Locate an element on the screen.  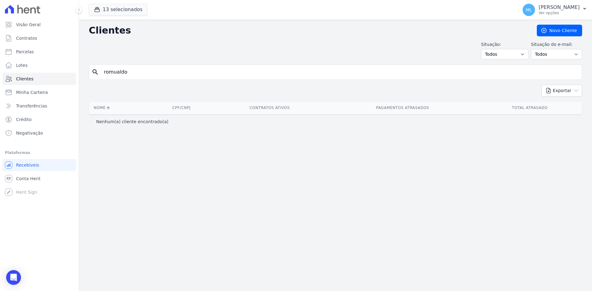
a: Lotes is located at coordinates (39, 65).